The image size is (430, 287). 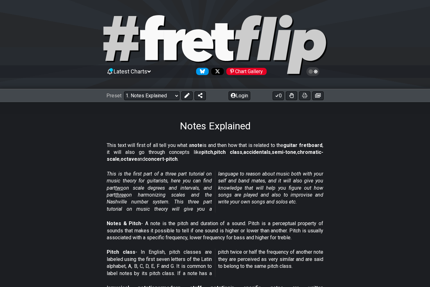 I want to click on span: Toggle light / dark theme, so click(x=313, y=72).